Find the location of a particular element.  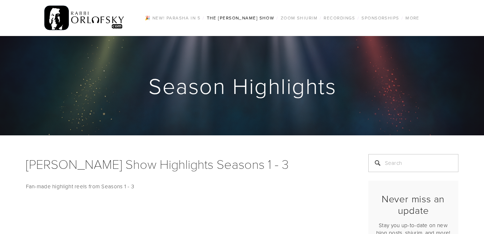

a: Recordings is located at coordinates (339, 18).